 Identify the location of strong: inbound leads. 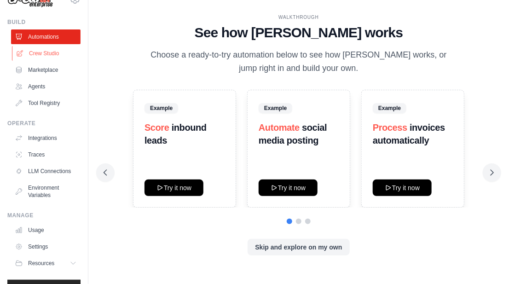
(175, 134).